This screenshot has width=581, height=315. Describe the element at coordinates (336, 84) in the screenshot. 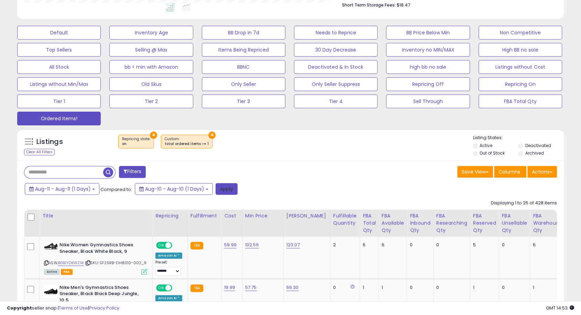

I see `button: Only Seller Suppress` at that location.